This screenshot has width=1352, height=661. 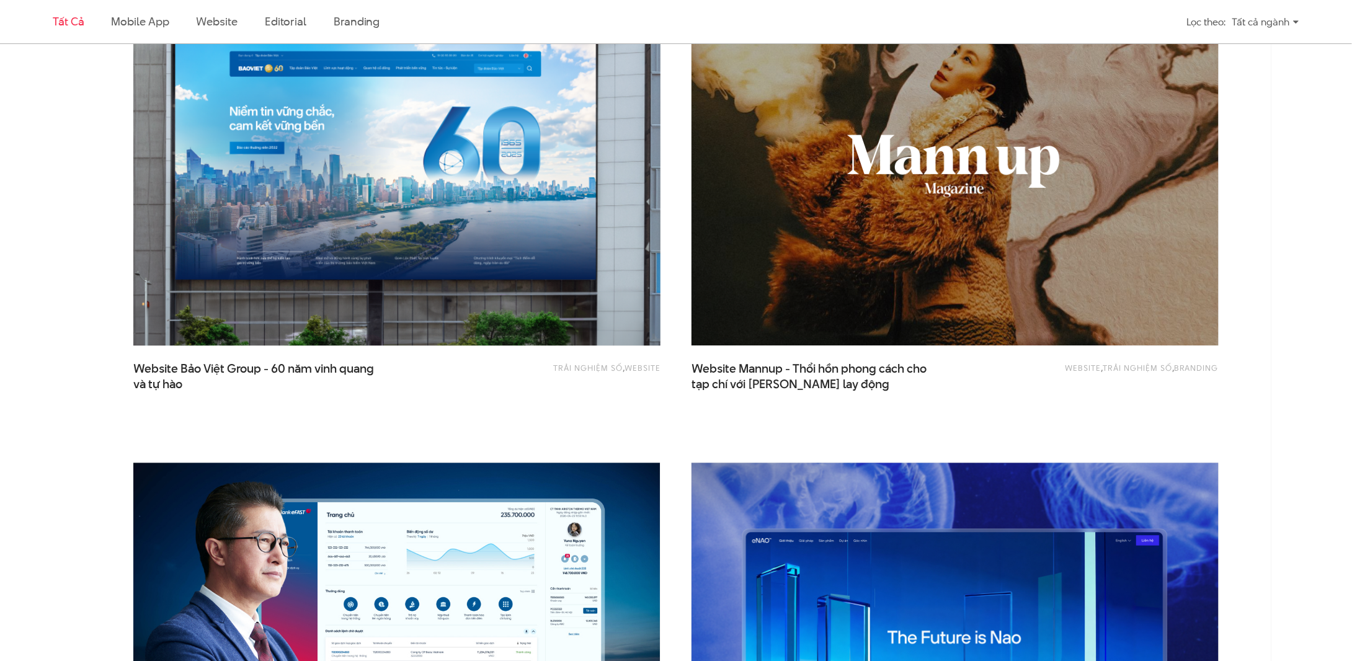 What do you see at coordinates (158, 384) in the screenshot?
I see `span: và tự hào` at bounding box center [158, 384].